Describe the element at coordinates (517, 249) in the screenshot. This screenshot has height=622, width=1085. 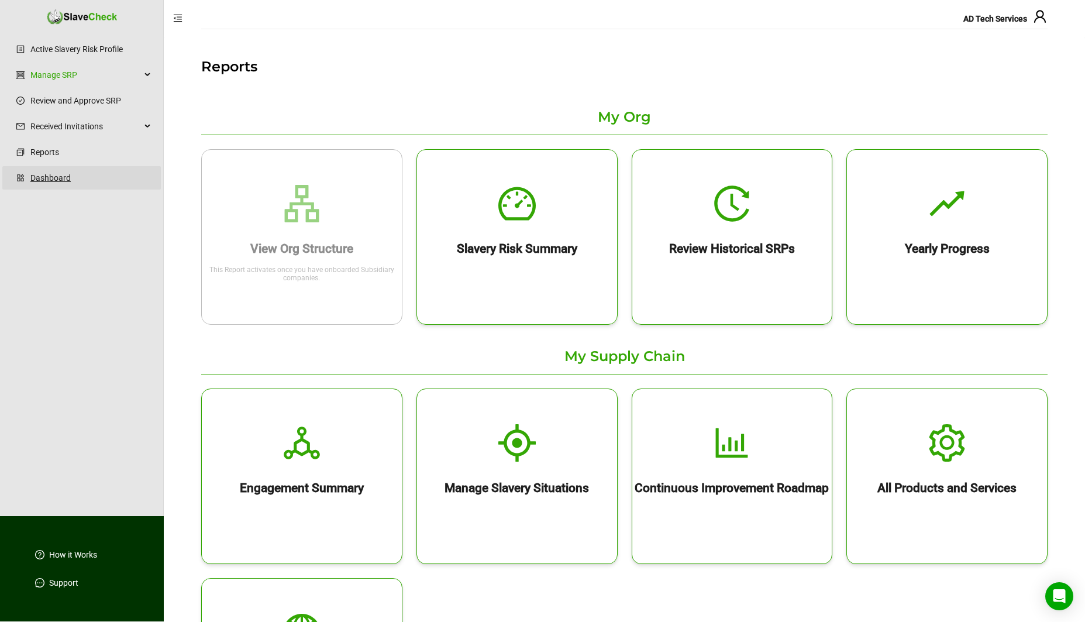
I see `h2: Slavery Risk Summary` at that location.